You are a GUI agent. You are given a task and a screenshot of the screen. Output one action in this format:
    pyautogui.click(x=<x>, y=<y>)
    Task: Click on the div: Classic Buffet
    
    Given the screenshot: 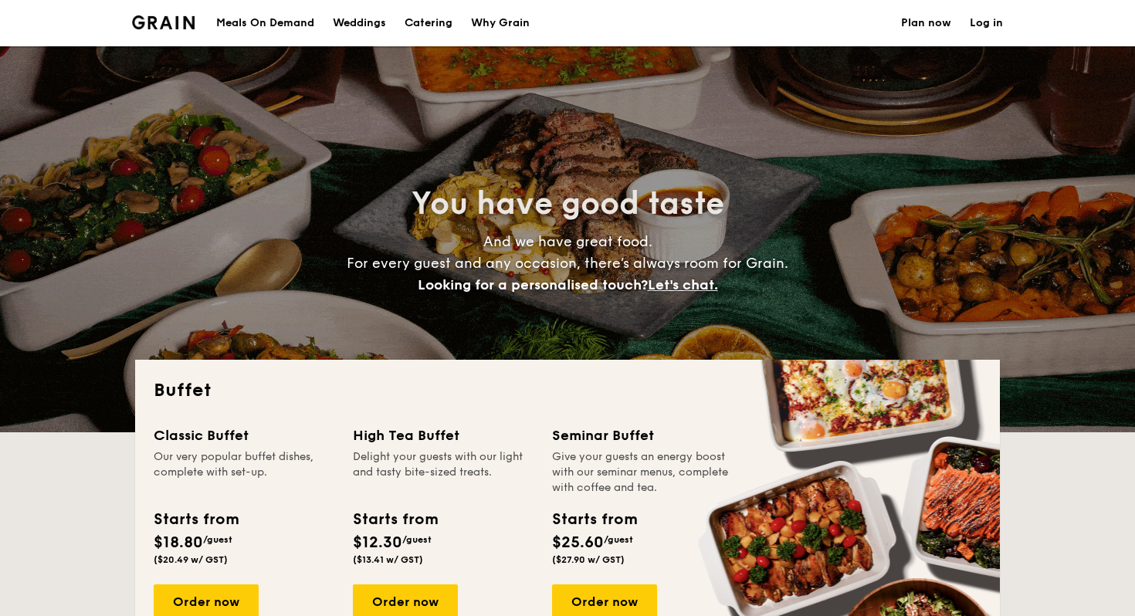 What is the action you would take?
    pyautogui.click(x=244, y=435)
    